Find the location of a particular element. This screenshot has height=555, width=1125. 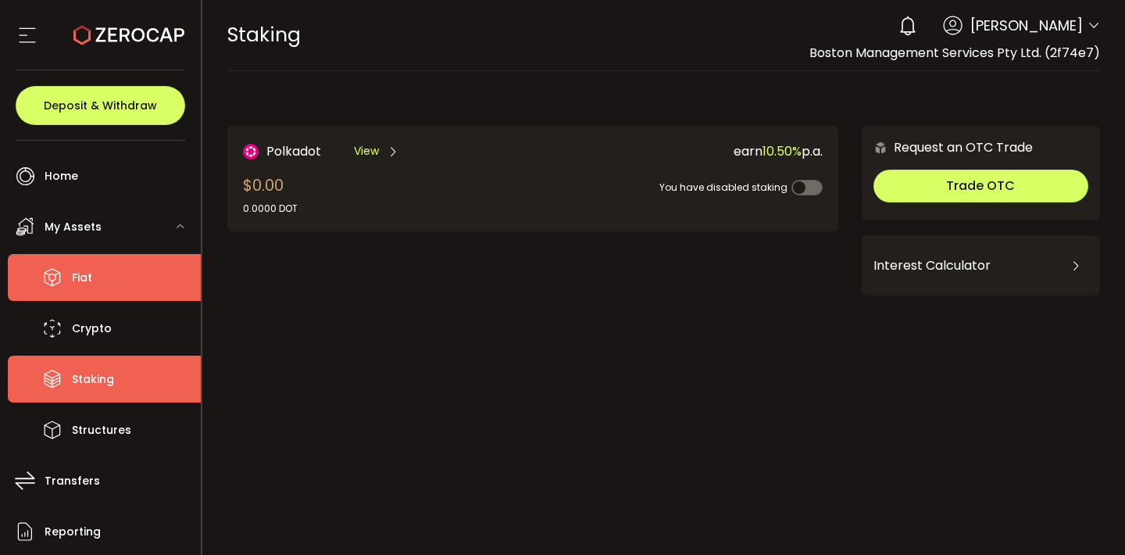

span: Crypto is located at coordinates (91, 328).